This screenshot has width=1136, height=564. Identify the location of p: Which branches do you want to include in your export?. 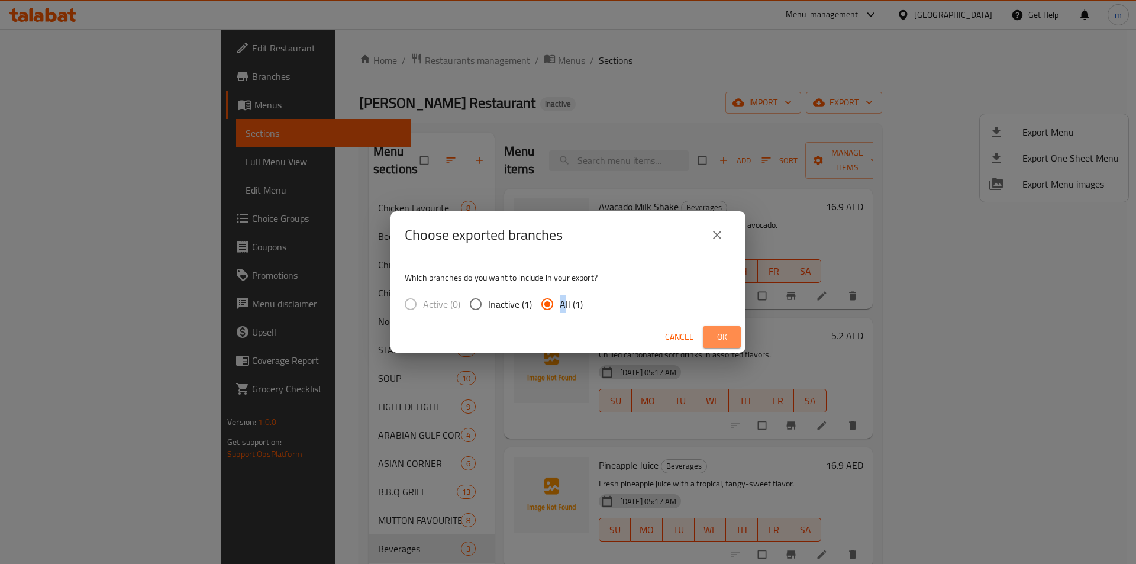
(568, 278).